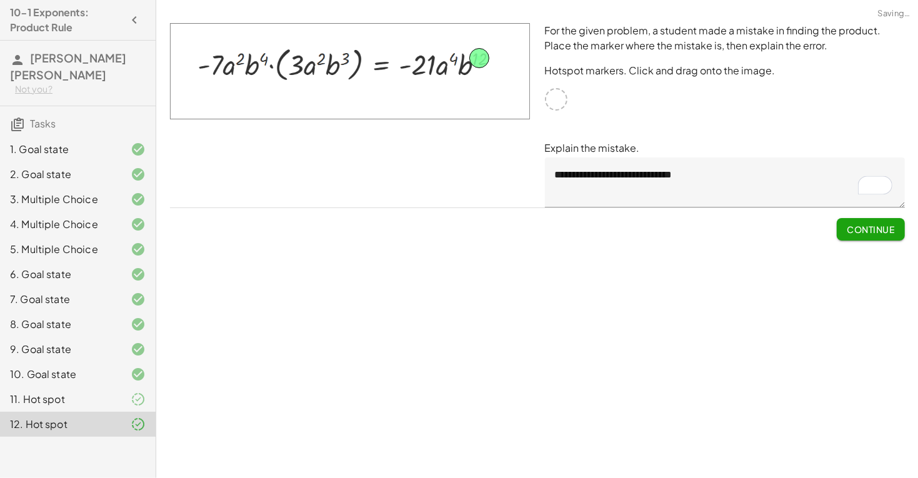 The image size is (918, 478). What do you see at coordinates (60, 224) in the screenshot?
I see `div: 4. Multiple Choice` at bounding box center [60, 224].